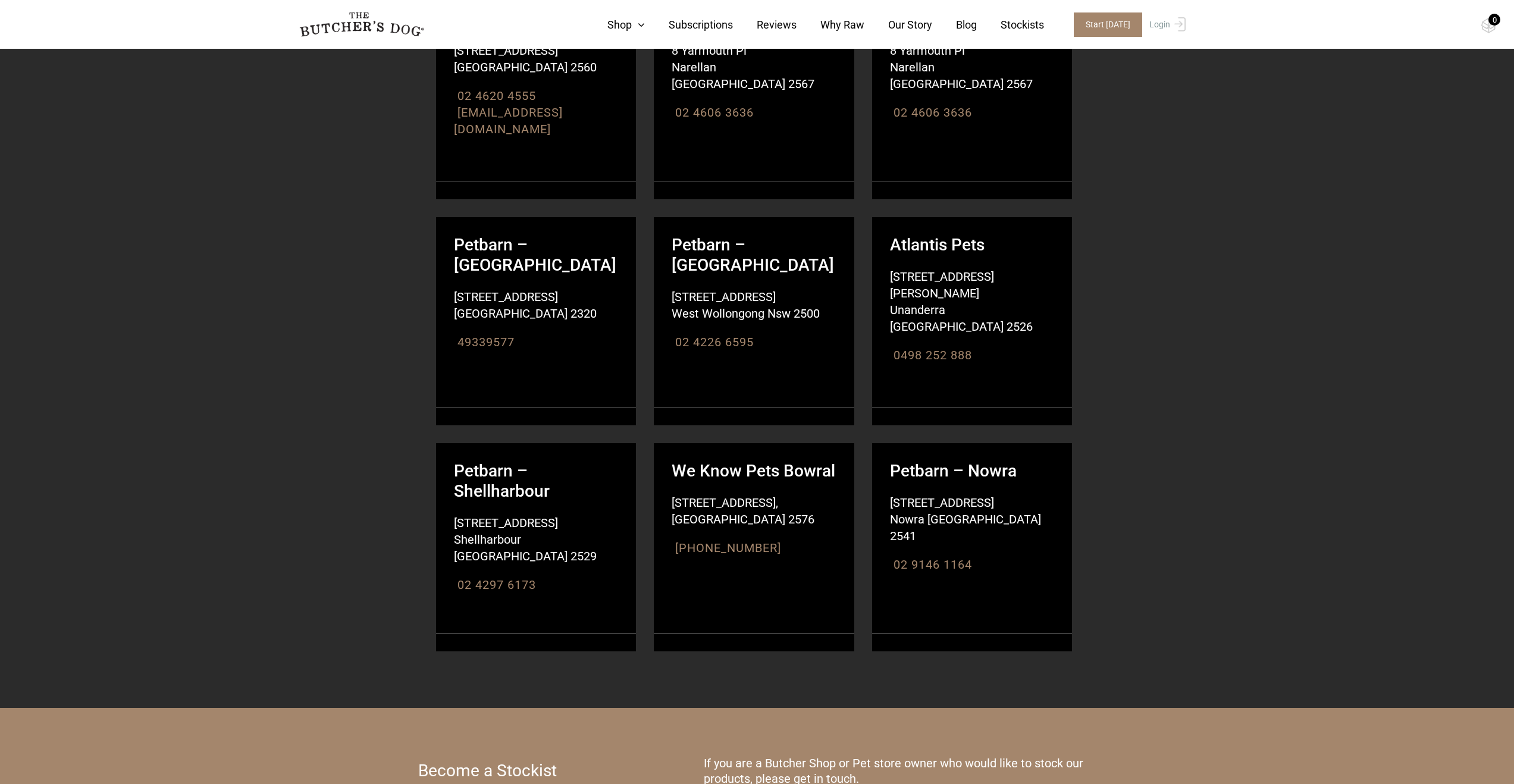 This screenshot has height=784, width=1514. Describe the element at coordinates (486, 342) in the screenshot. I see `a: 49339577` at that location.